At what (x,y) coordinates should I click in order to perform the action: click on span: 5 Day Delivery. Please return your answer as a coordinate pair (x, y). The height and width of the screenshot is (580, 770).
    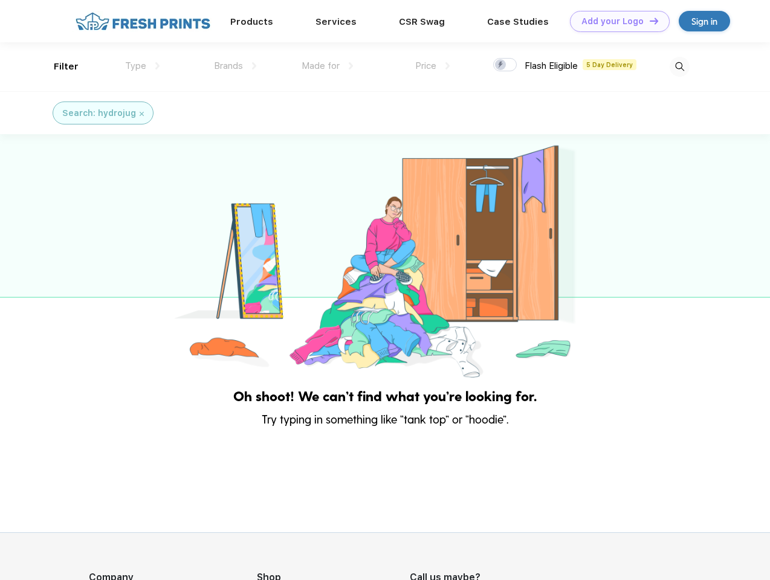
    Looking at the image, I should click on (609, 65).